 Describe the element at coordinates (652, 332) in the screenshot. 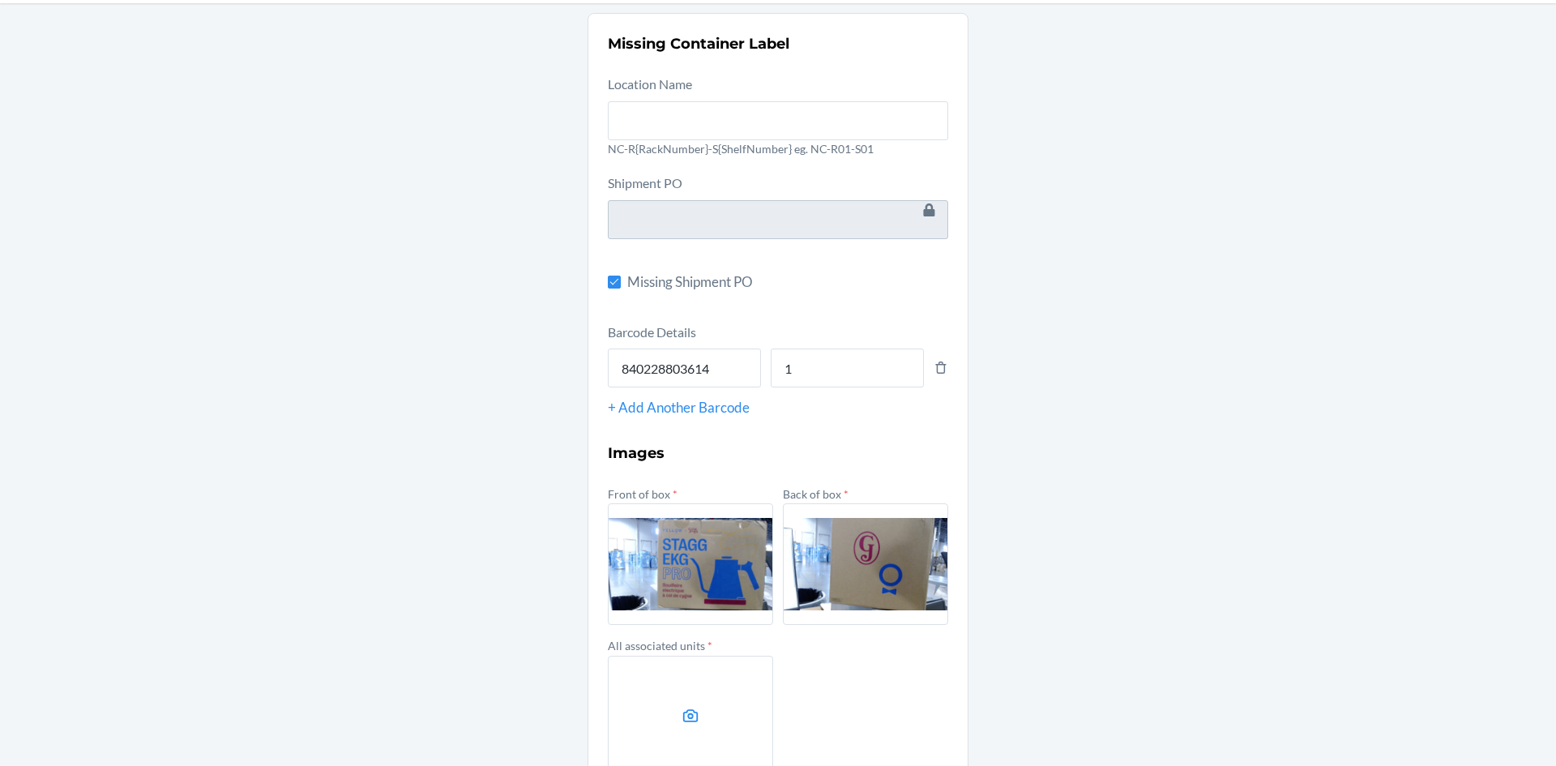

I see `label: Barcode Details` at that location.